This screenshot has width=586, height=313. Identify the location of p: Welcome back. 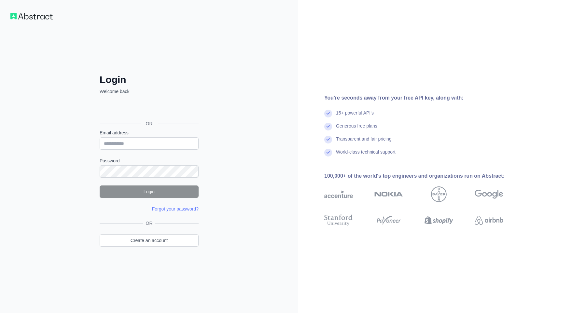
(149, 91).